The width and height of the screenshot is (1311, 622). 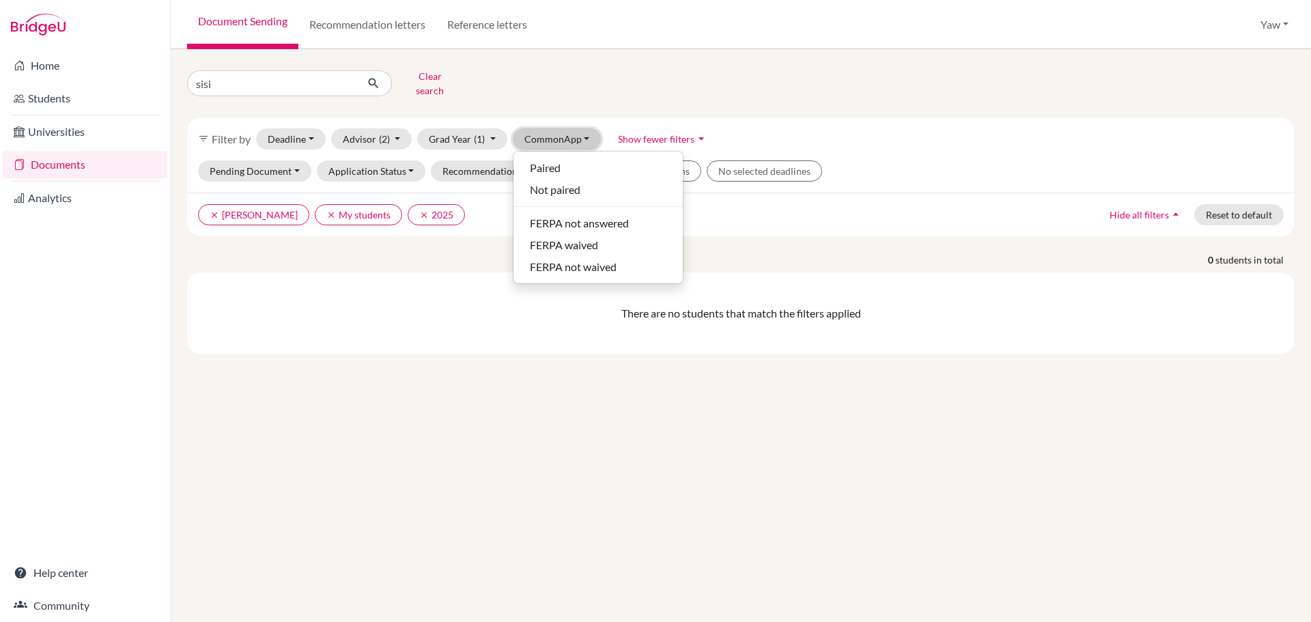 What do you see at coordinates (1146, 214) in the screenshot?
I see `button: Hide all filtersarrow_drop_up` at bounding box center [1146, 214].